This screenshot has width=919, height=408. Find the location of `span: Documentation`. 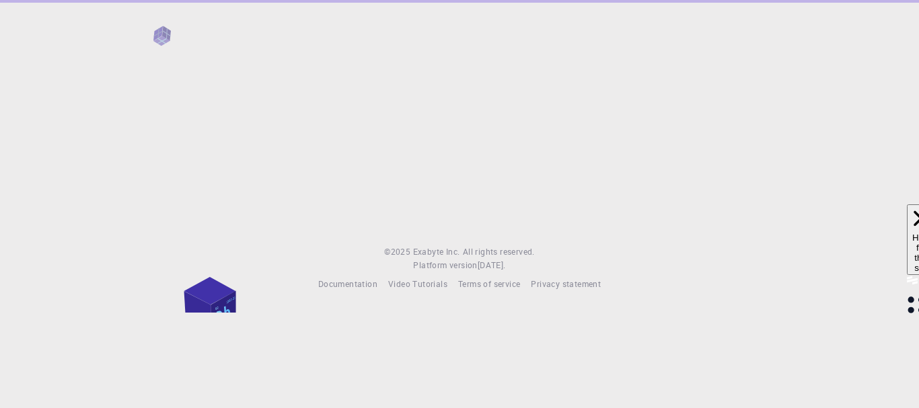

span: Documentation is located at coordinates (348, 284).